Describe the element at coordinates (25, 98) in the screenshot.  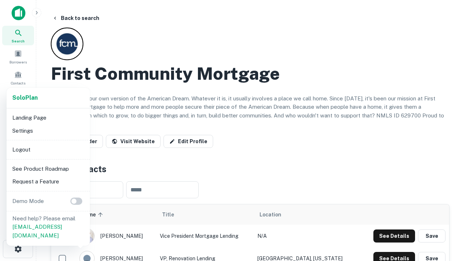
I see `a: SoloPlan` at that location.